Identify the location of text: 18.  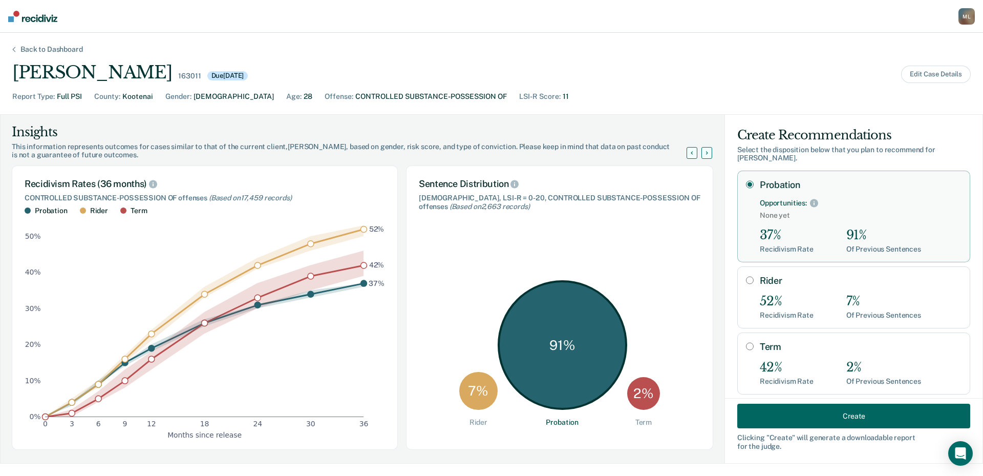
(205, 423).